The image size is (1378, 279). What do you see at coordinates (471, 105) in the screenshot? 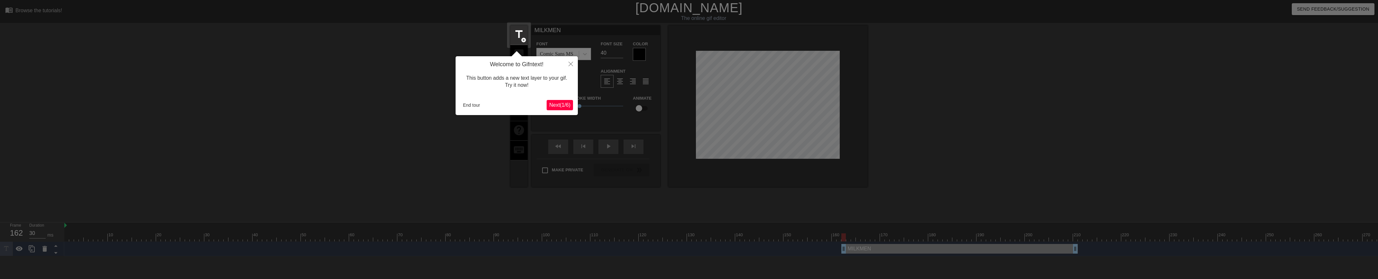
I see `button: End tour` at bounding box center [471, 105].